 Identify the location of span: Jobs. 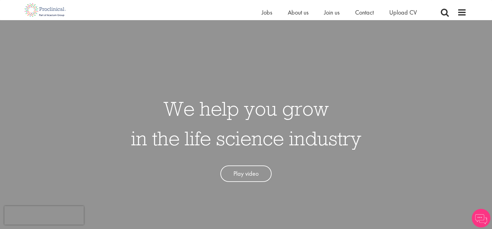
(267, 12).